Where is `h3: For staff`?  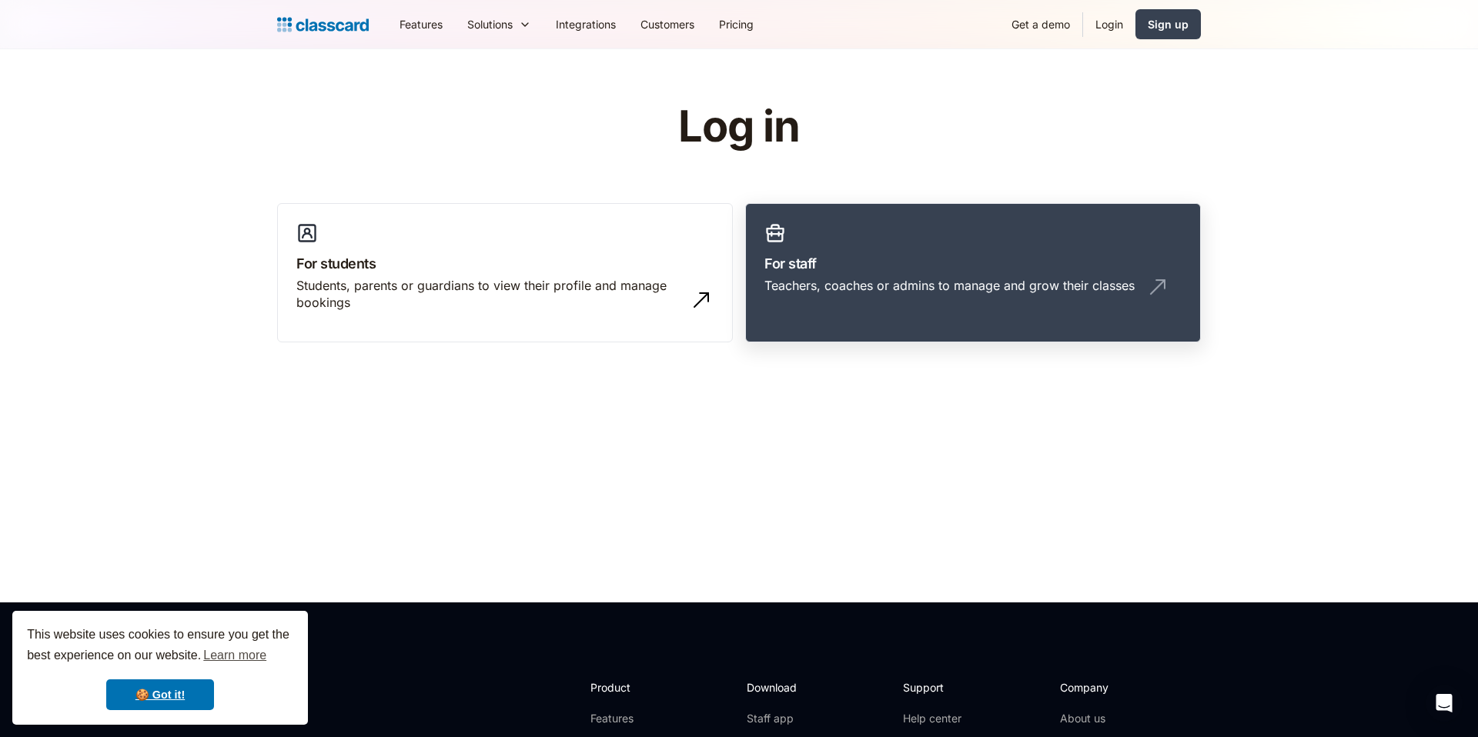 h3: For staff is located at coordinates (973, 263).